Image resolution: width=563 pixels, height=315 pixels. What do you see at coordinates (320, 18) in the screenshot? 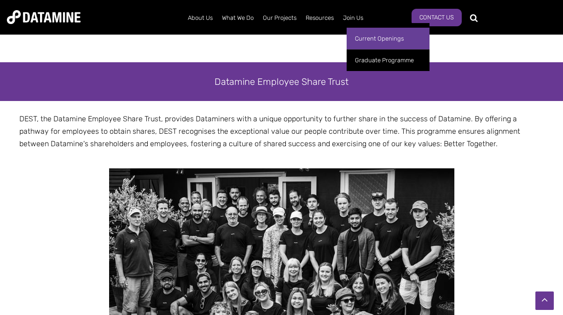
I see `a: Resources` at bounding box center [320, 18].